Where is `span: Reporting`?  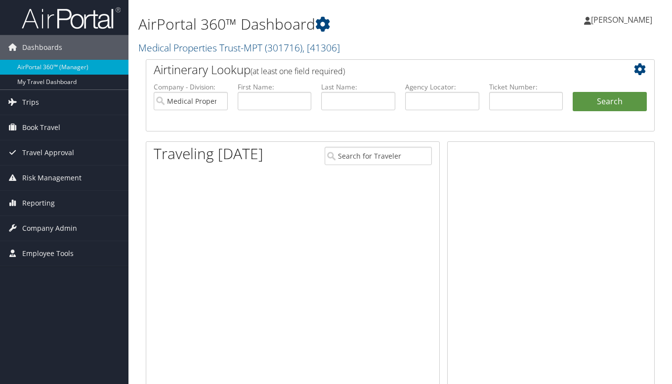 span: Reporting is located at coordinates (39, 203).